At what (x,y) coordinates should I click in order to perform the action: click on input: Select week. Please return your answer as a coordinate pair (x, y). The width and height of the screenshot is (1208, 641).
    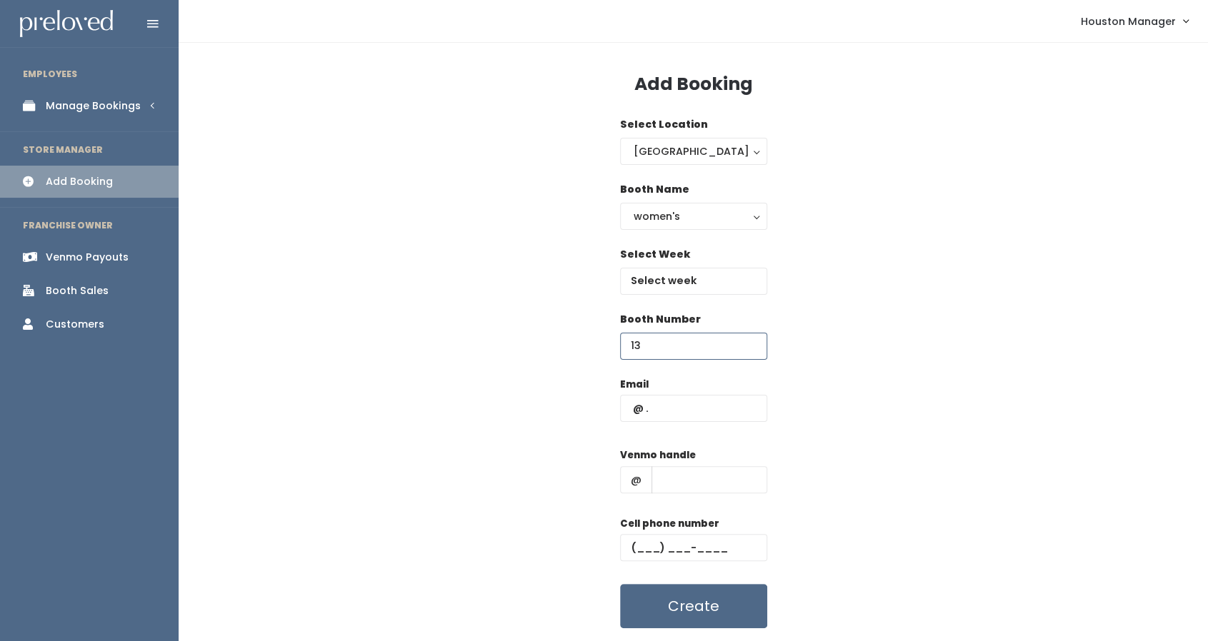
    Looking at the image, I should click on (694, 281).